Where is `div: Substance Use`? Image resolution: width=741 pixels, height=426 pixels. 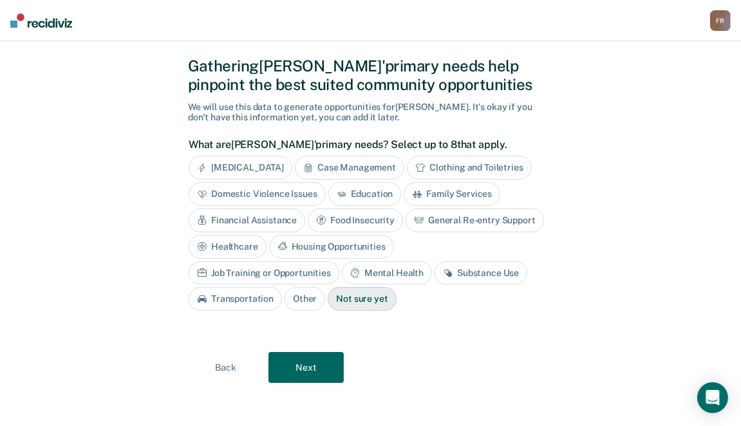 div: Substance Use is located at coordinates (481, 273).